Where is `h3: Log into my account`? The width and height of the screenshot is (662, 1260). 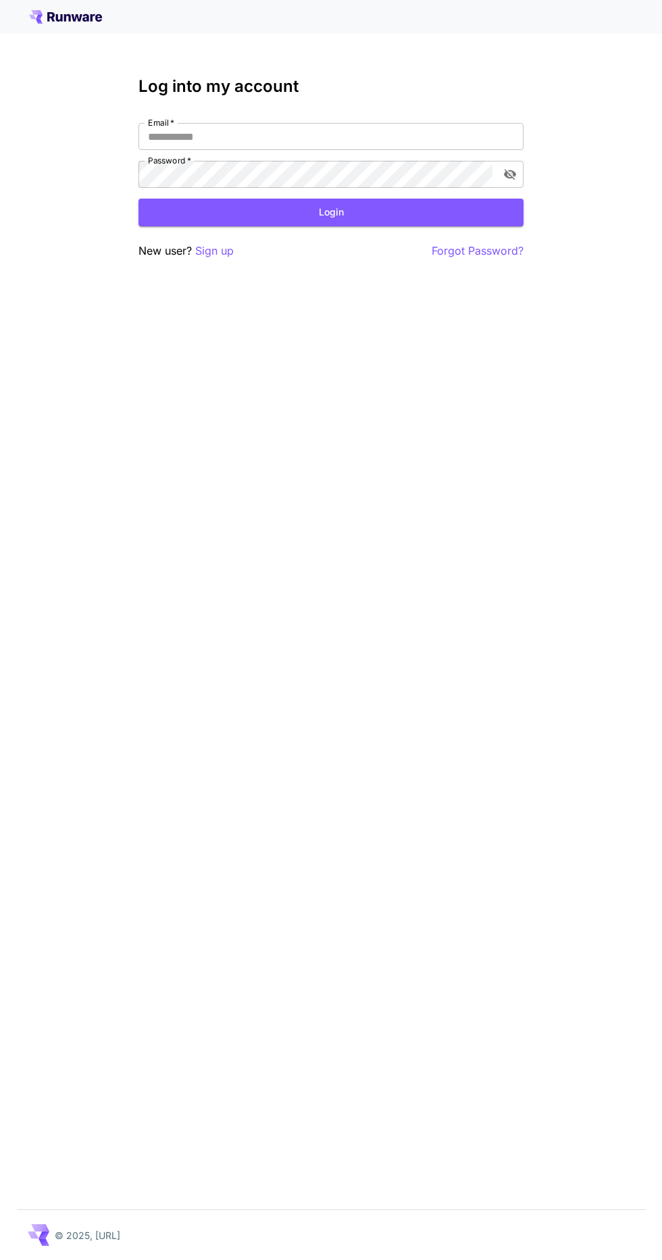 h3: Log into my account is located at coordinates (331, 86).